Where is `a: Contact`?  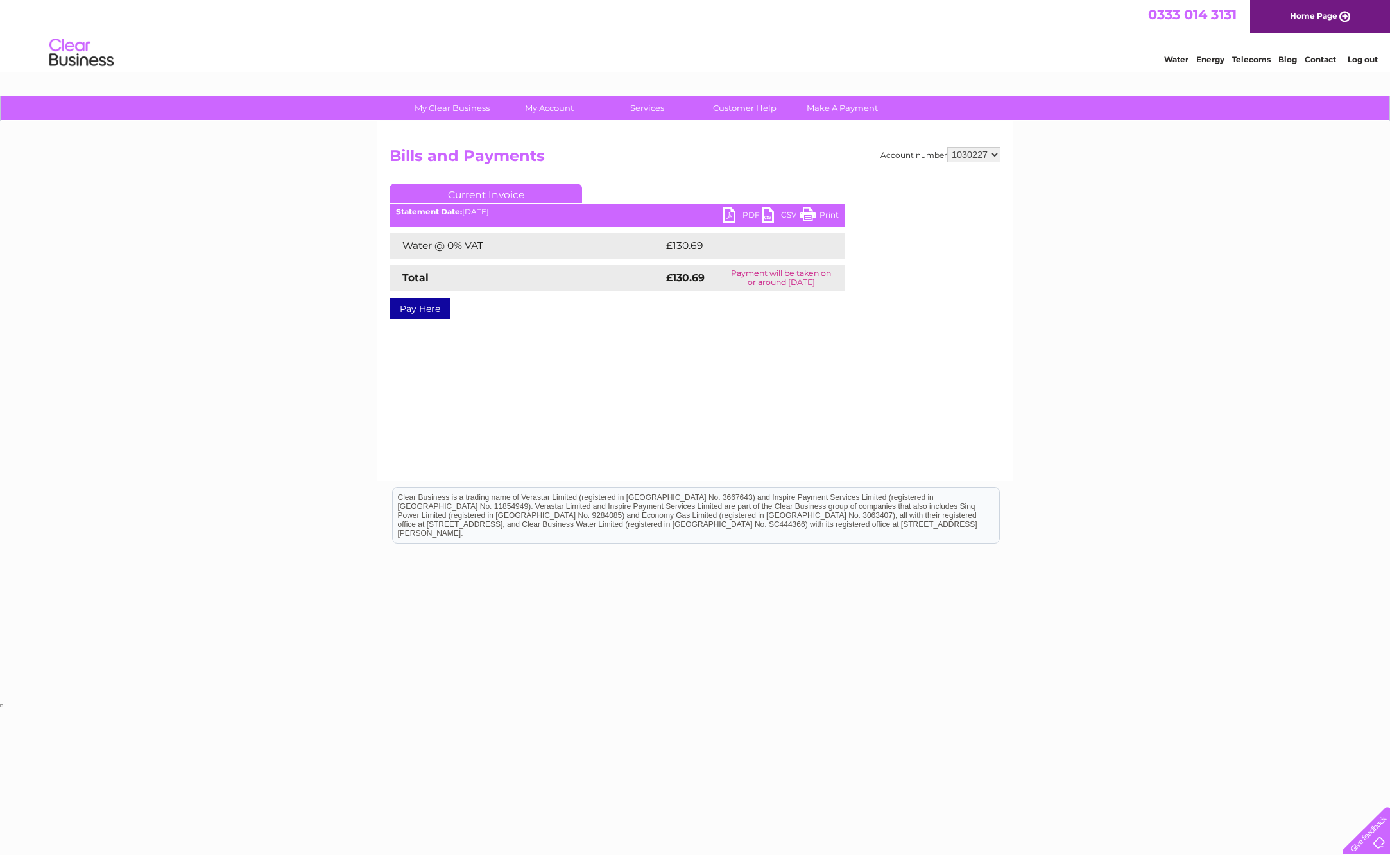 a: Contact is located at coordinates (1320, 59).